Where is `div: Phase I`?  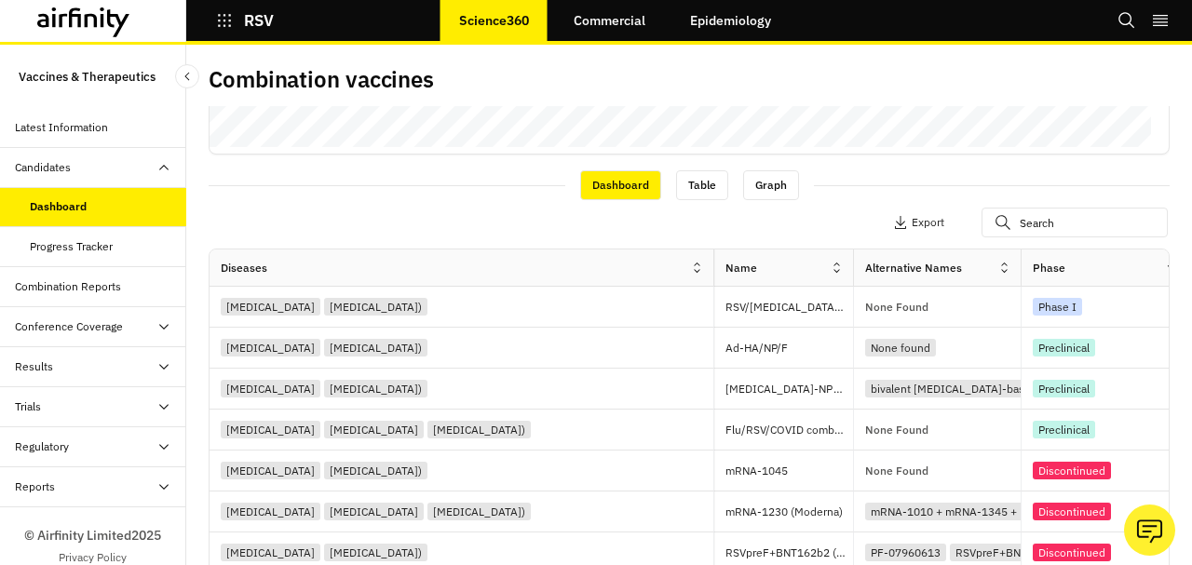 div: Phase I is located at coordinates (1057, 306).